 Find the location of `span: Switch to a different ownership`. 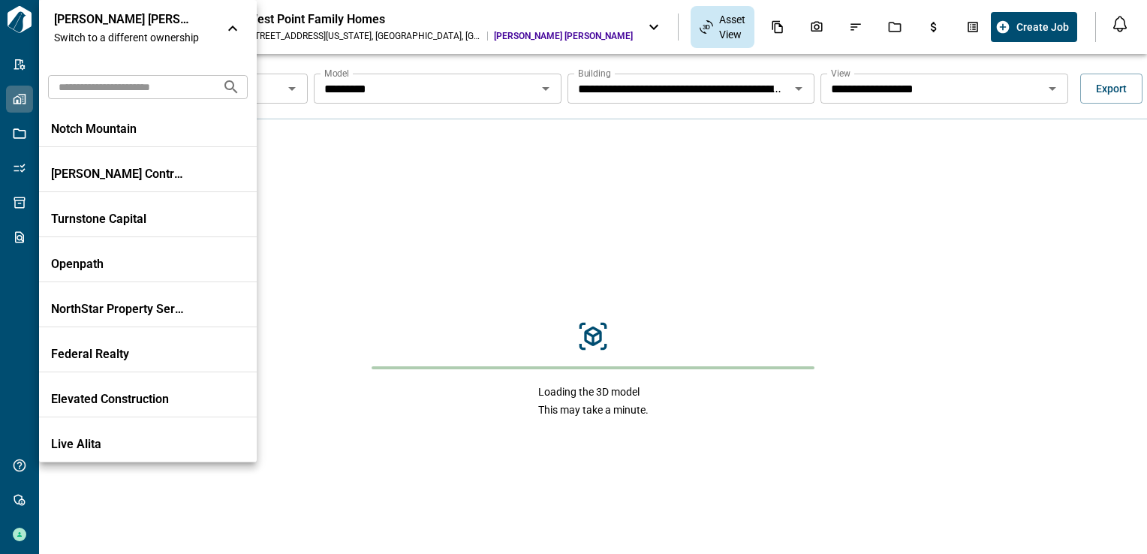

span: Switch to a different ownership is located at coordinates (133, 38).